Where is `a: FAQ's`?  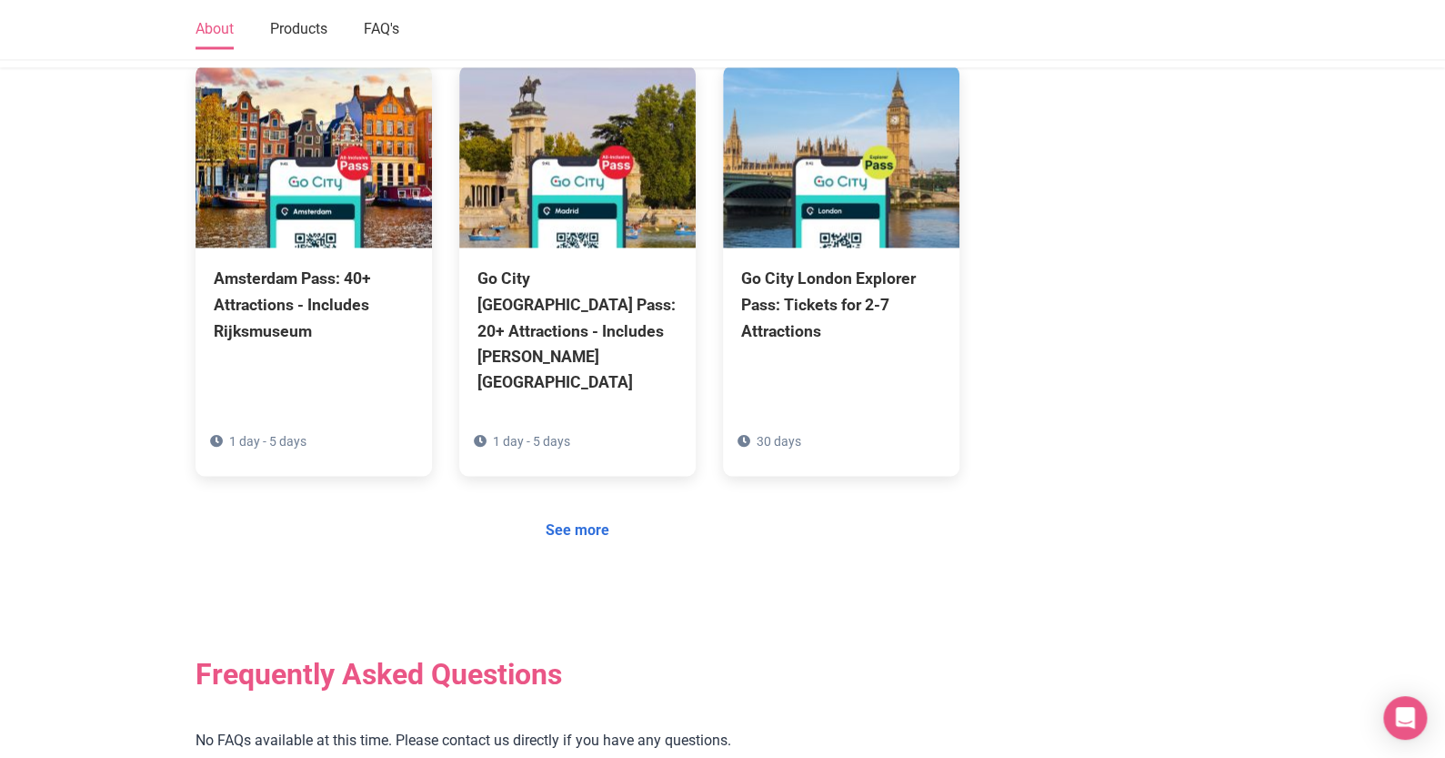
a: FAQ's is located at coordinates (381, 31).